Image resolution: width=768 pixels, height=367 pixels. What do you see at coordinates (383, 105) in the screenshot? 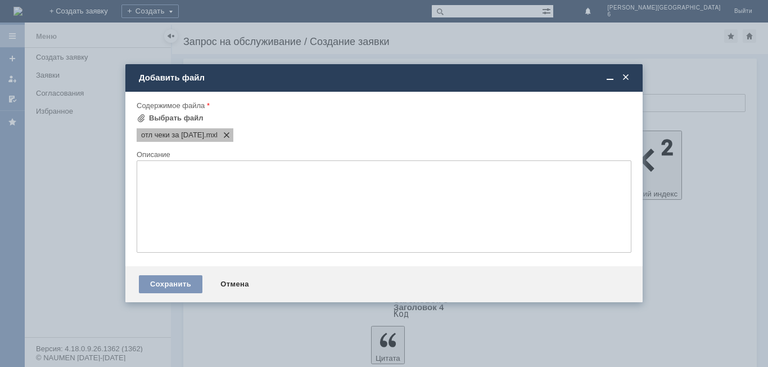
I see `div: Содержимое файла` at bounding box center [383, 105].